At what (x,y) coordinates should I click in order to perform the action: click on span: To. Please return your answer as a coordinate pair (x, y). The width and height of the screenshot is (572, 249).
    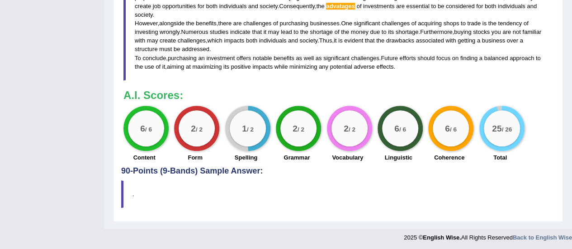
    Looking at the image, I should click on (138, 58).